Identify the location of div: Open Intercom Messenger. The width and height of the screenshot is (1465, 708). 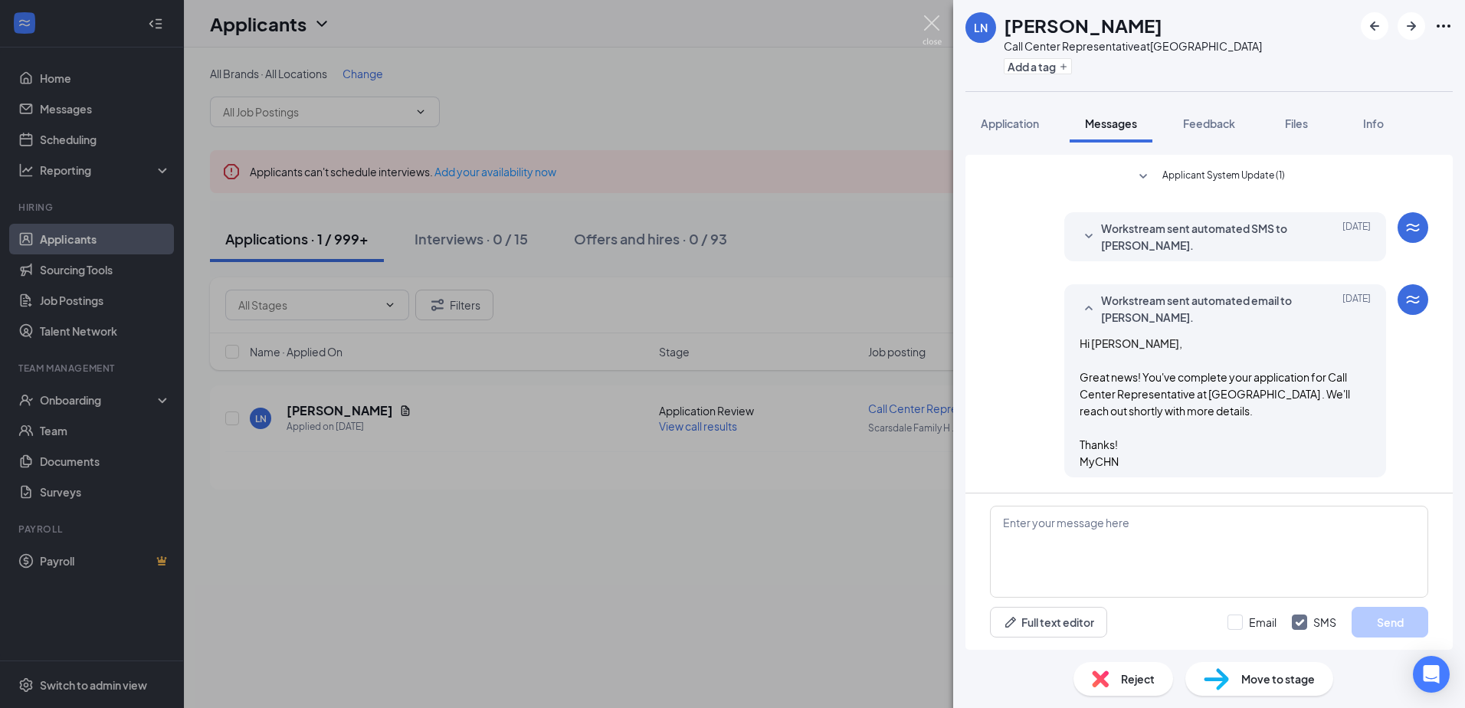
(1431, 674).